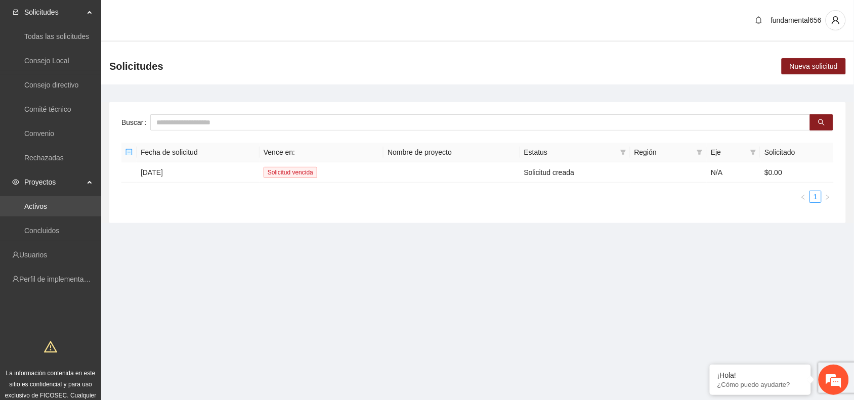 Image resolution: width=854 pixels, height=400 pixels. What do you see at coordinates (804, 197) in the screenshot?
I see `li: Previous Page` at bounding box center [804, 197].